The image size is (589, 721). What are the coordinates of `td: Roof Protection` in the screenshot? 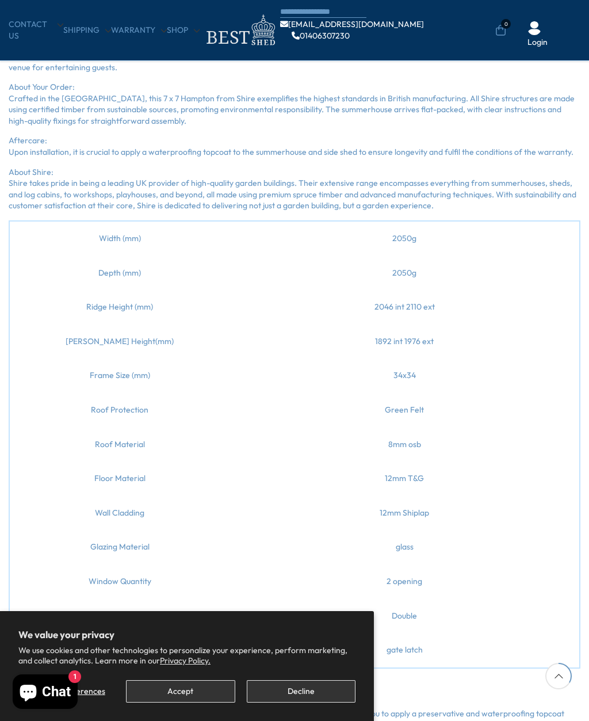 It's located at (120, 410).